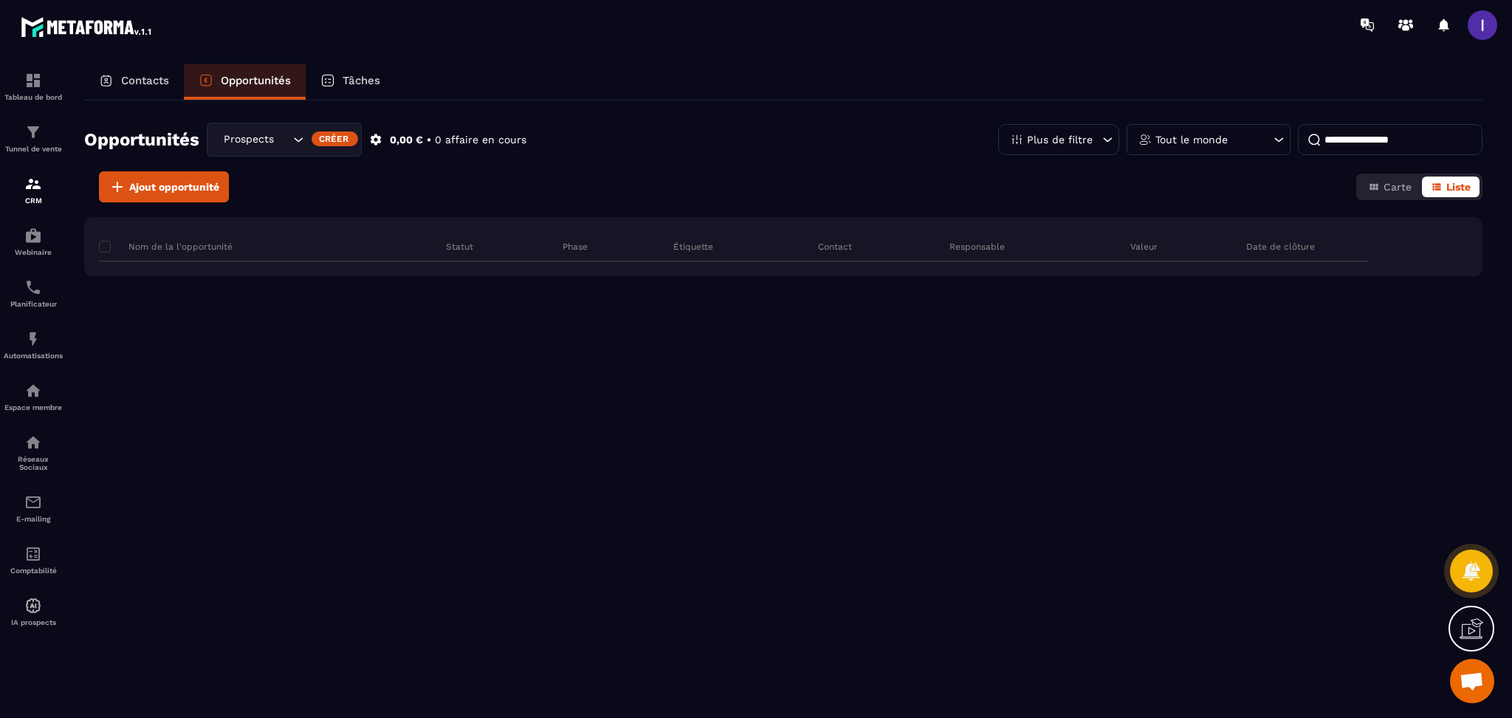  What do you see at coordinates (284, 140) in the screenshot?
I see `div: Search for option` at bounding box center [284, 140].